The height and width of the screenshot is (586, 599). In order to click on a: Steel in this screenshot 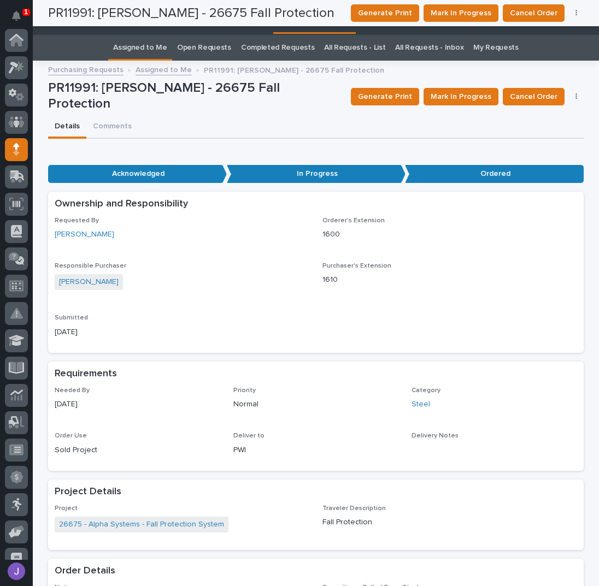, I will do `click(420, 404)`.